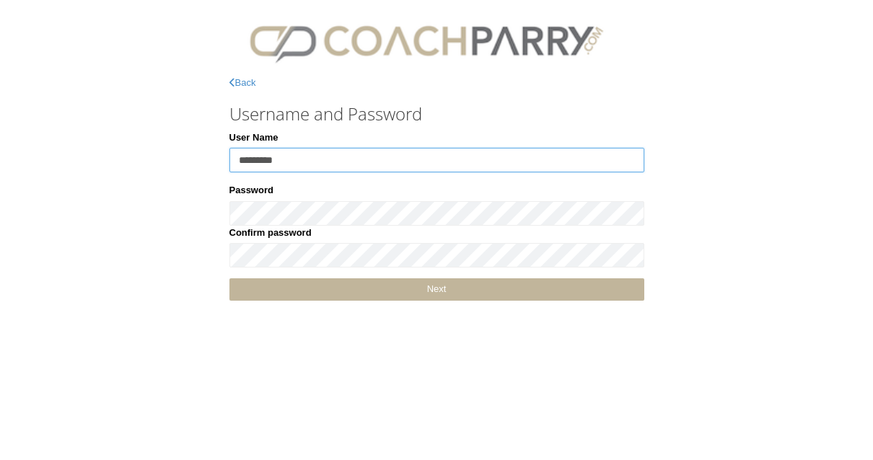 This screenshot has height=460, width=873. I want to click on label: Confirm password, so click(270, 233).